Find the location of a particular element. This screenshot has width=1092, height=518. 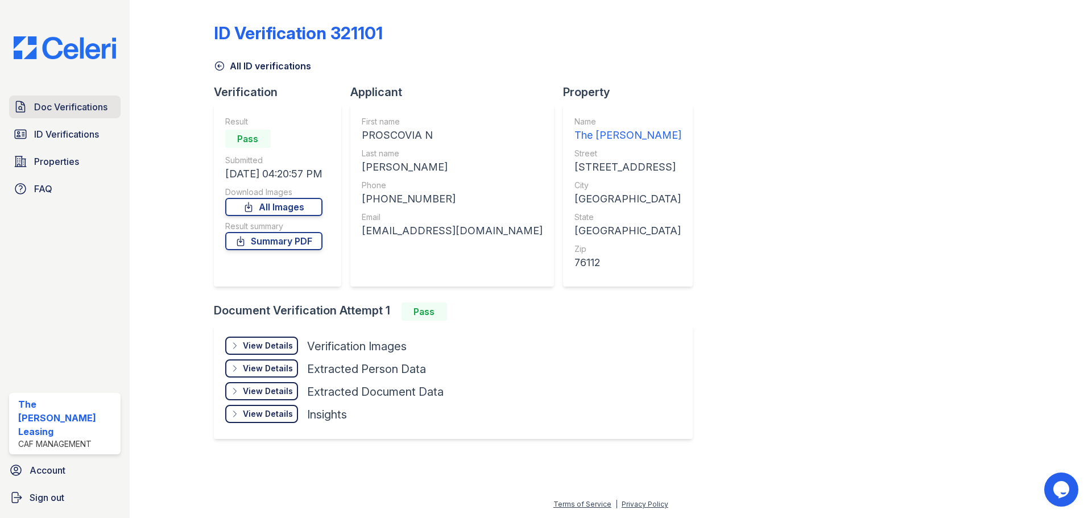

div: 76112 is located at coordinates (628, 263).